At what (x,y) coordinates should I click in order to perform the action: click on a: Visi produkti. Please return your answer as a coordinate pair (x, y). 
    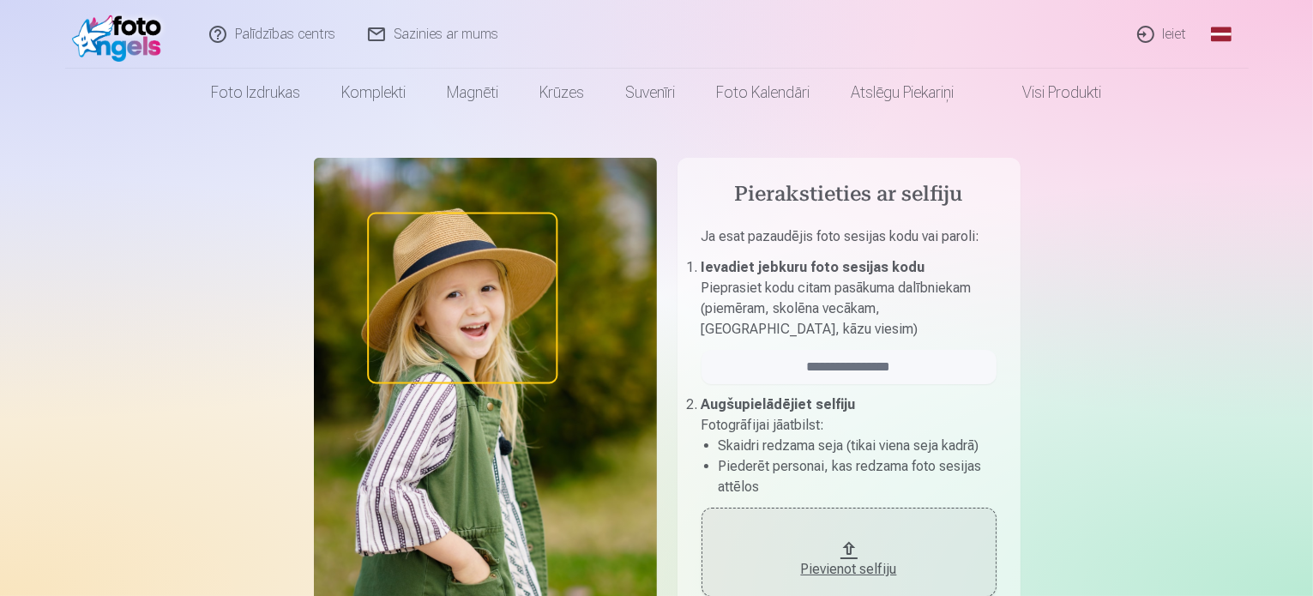
    Looking at the image, I should click on (1048, 93).